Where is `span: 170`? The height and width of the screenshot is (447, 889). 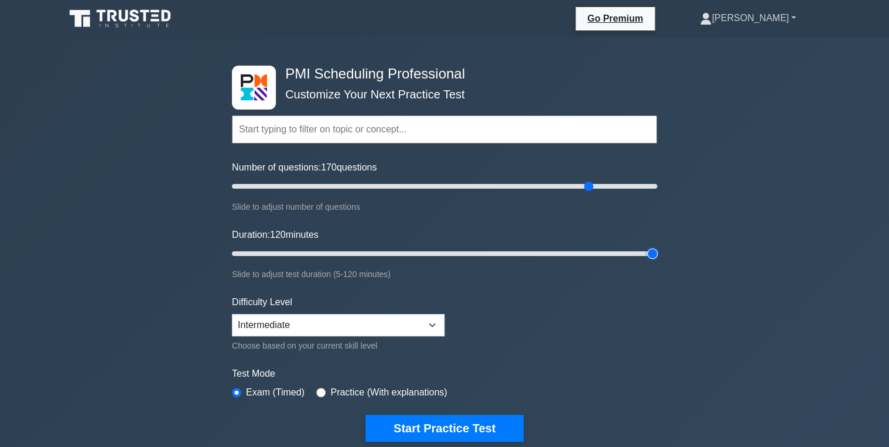 span: 170 is located at coordinates (329, 167).